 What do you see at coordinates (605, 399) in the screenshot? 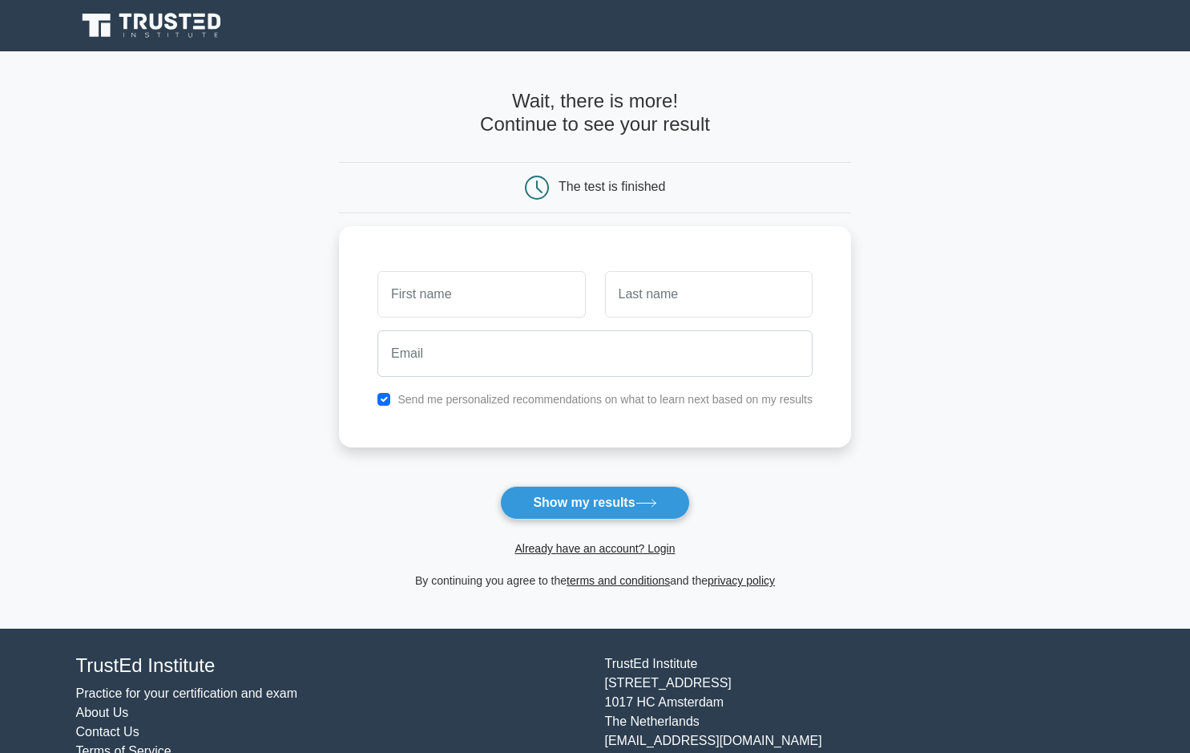
I see `label: Send me personalized recommendations on what to learn next based on my results` at bounding box center [605, 399].